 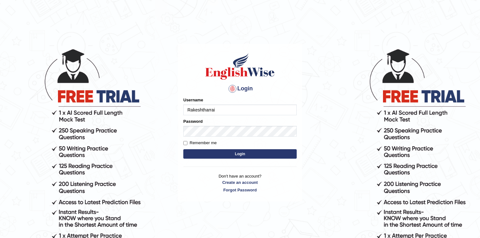 I want to click on a: Create an account, so click(x=240, y=182).